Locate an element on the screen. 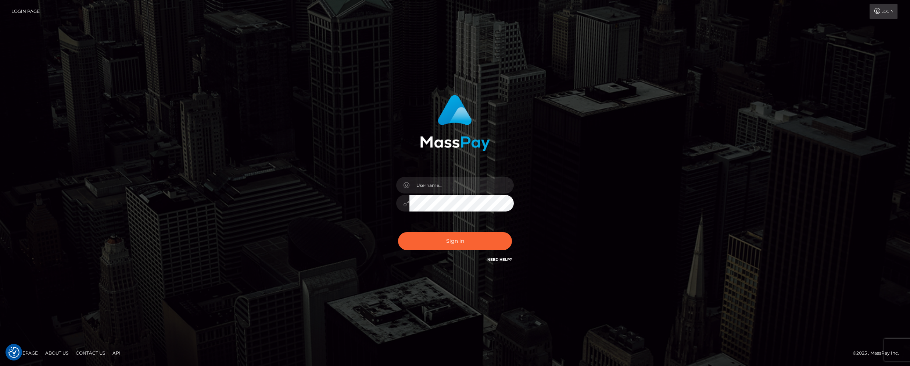 The image size is (910, 366). a: Contact Us is located at coordinates (90, 352).